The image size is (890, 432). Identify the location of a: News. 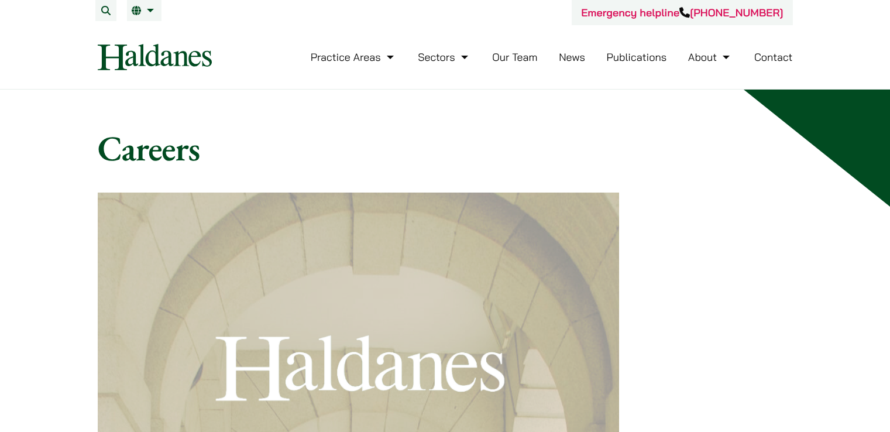
(572, 57).